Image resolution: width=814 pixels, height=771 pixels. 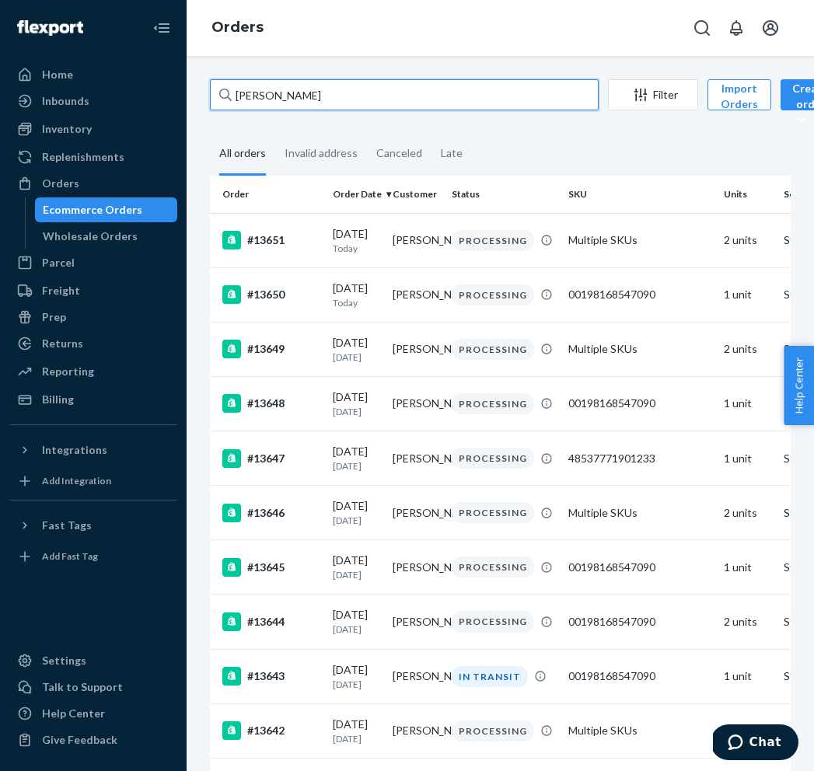 What do you see at coordinates (271, 730) in the screenshot?
I see `div: #13642` at bounding box center [271, 730].